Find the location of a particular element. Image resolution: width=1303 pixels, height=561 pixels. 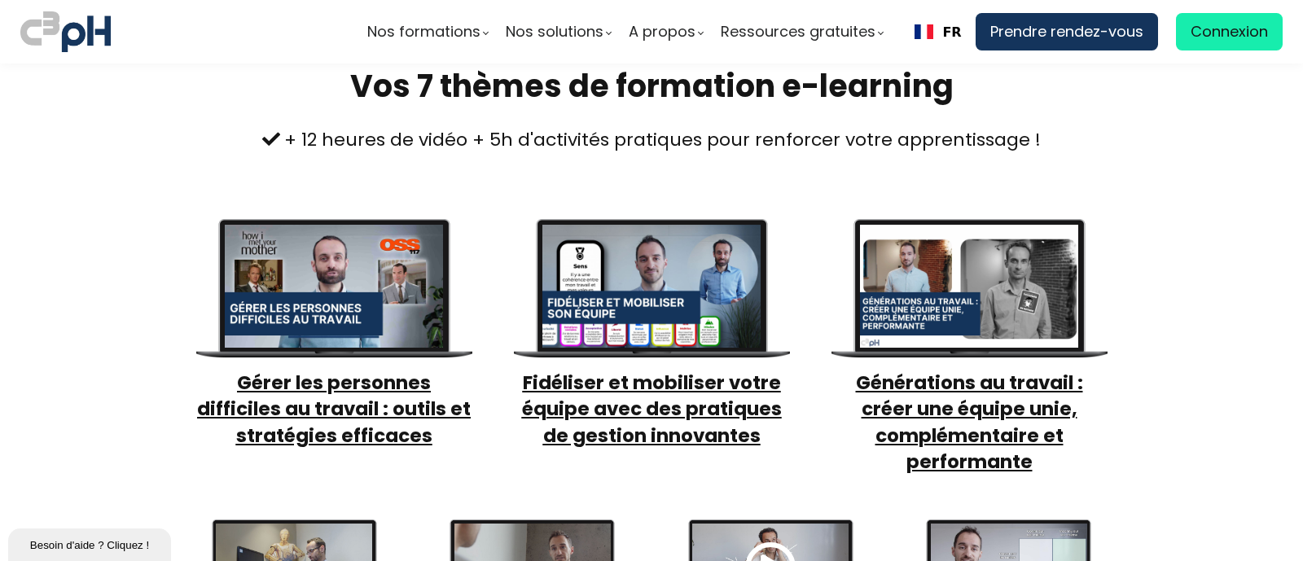

h1: Vos 7 thèmes de formation e-learning is located at coordinates (652, 86).